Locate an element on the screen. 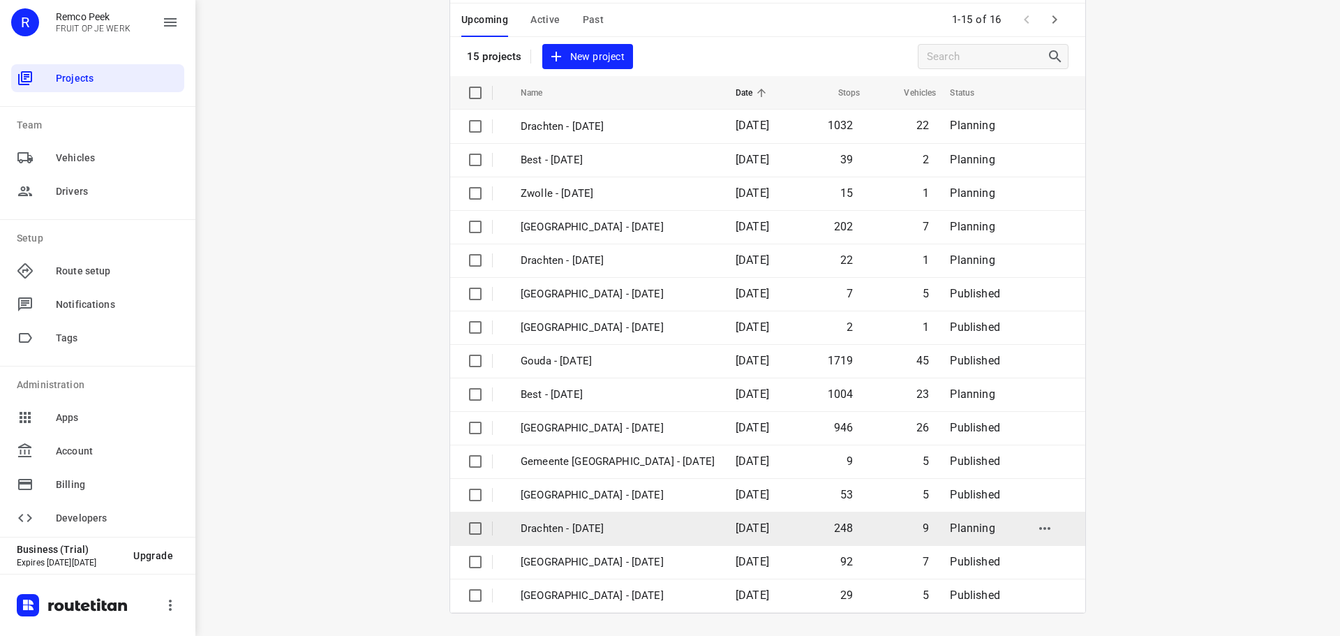 The height and width of the screenshot is (636, 1340). p: Gemeente Rotterdam - Monday is located at coordinates (618, 595).